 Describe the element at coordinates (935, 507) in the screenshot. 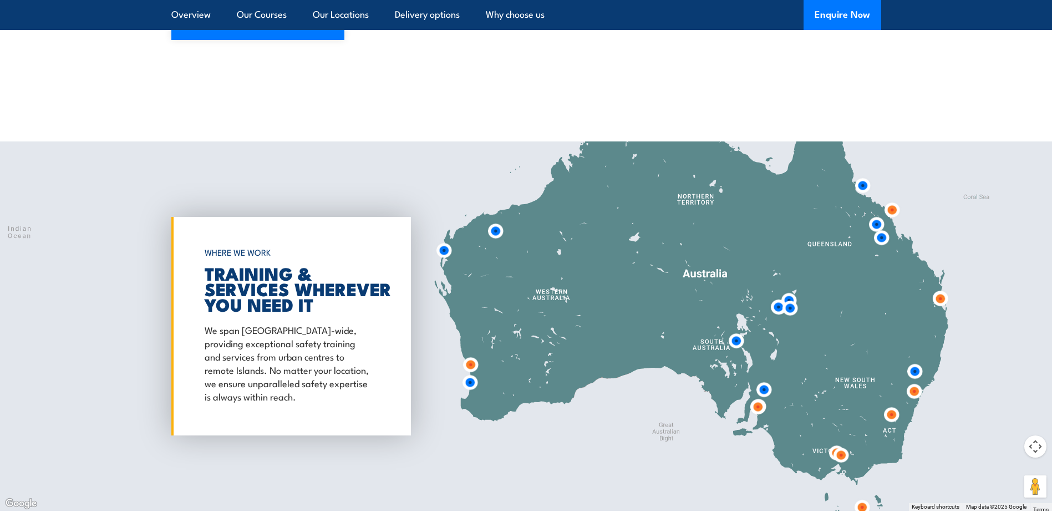

I see `button: Keyboard shortcuts` at that location.